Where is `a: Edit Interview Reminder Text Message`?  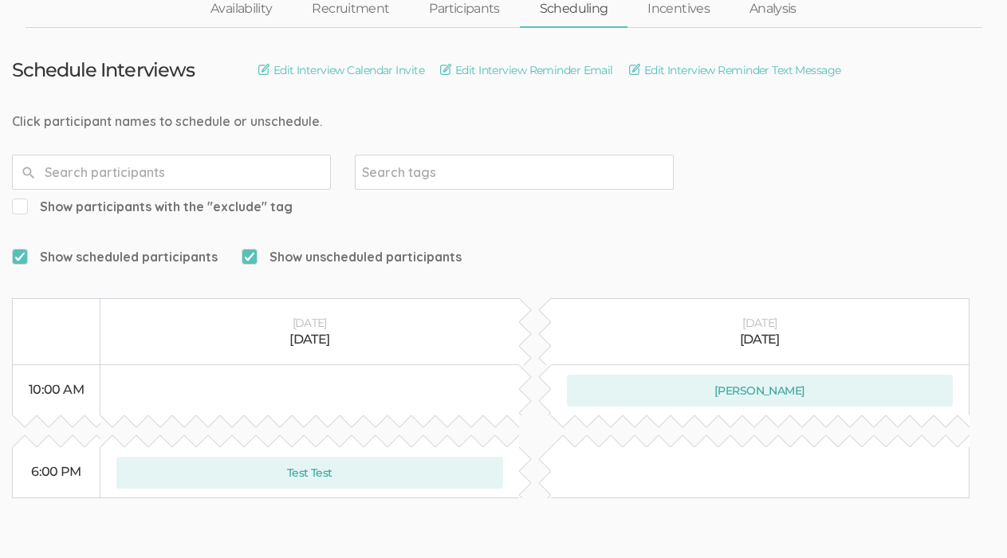
a: Edit Interview Reminder Text Message is located at coordinates (735, 70).